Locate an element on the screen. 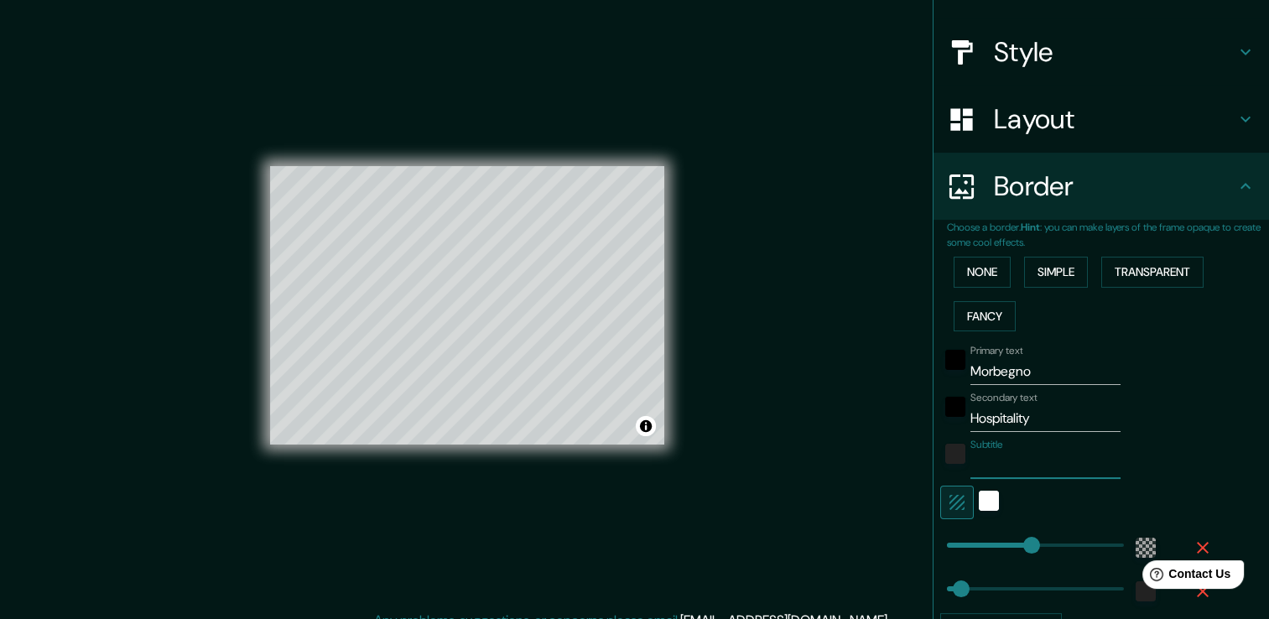  button: white is located at coordinates (989, 501).